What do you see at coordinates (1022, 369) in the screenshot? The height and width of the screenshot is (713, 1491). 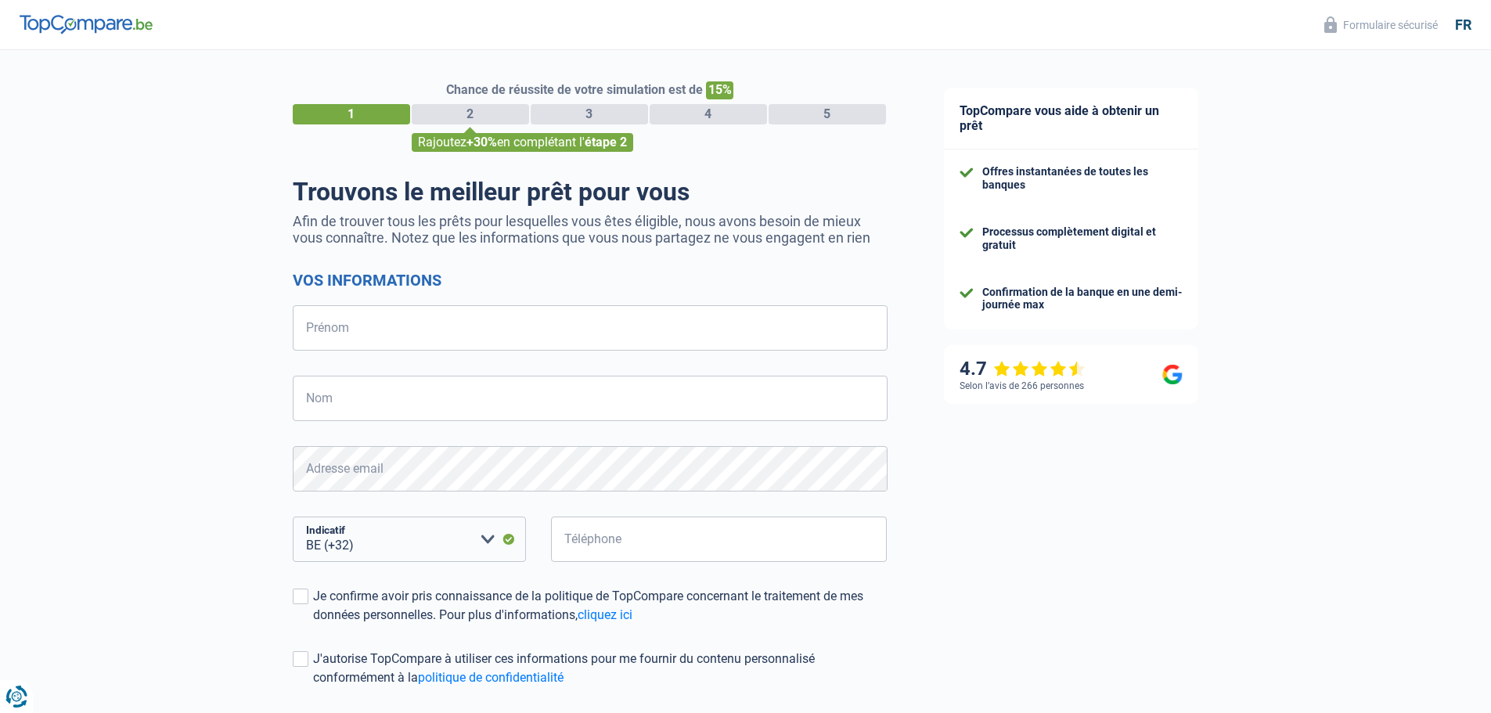 I see `div: 4.7` at bounding box center [1022, 369].